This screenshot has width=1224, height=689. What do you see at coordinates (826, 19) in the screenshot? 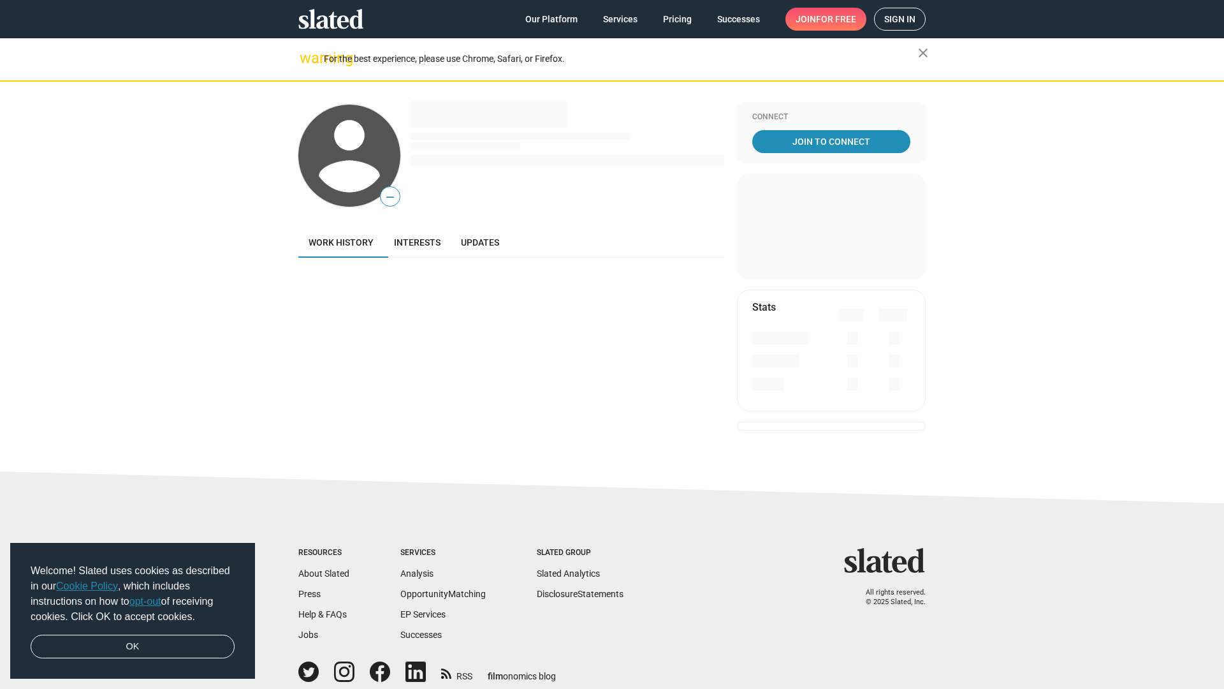
I see `a: Joinfor free` at bounding box center [826, 19].